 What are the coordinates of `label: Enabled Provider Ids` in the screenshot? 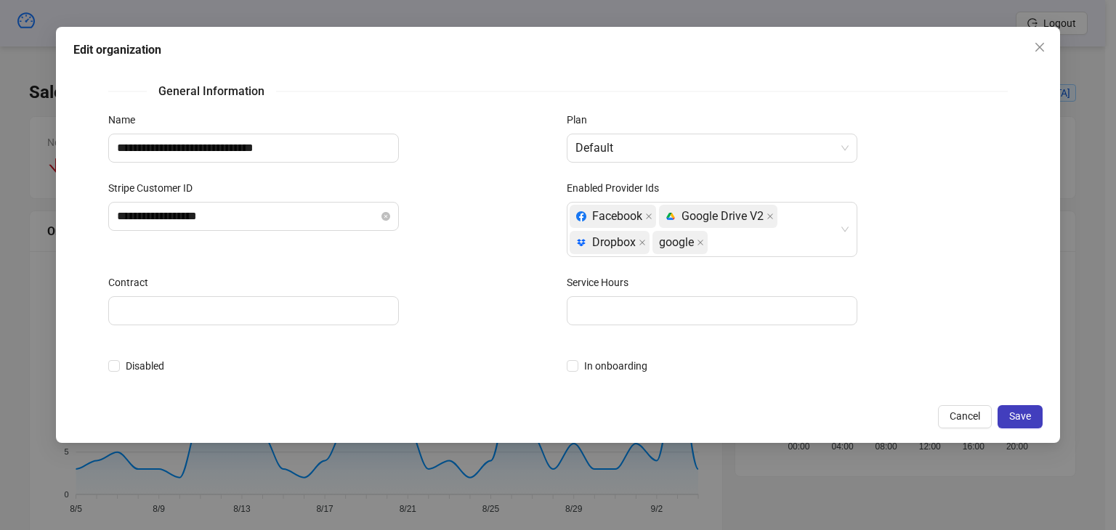 It's located at (618, 188).